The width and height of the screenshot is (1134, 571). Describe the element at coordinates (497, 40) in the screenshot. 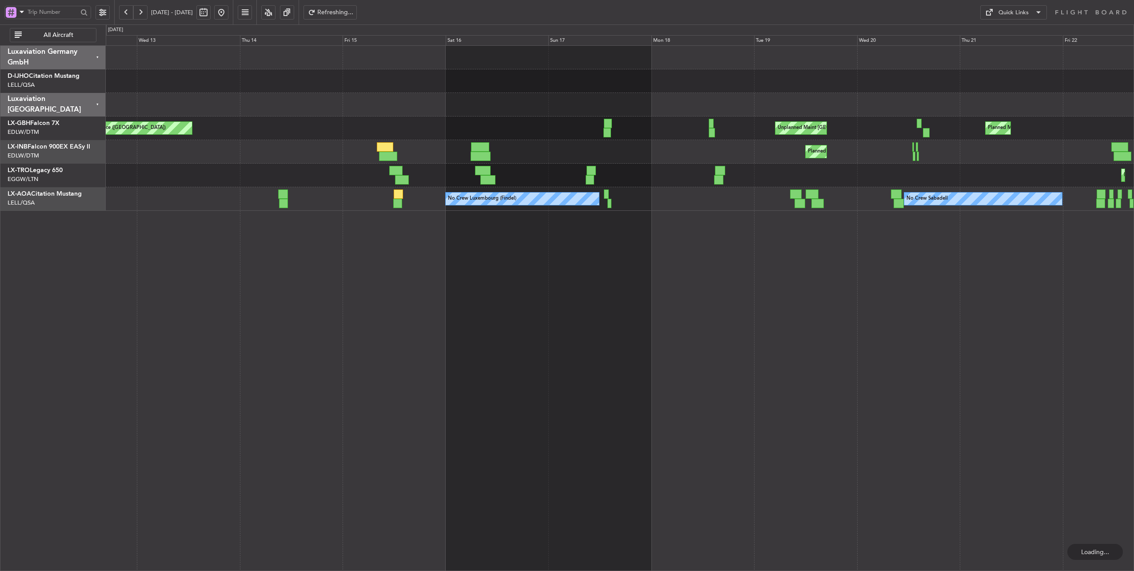

I see `div: Sat 16` at that location.